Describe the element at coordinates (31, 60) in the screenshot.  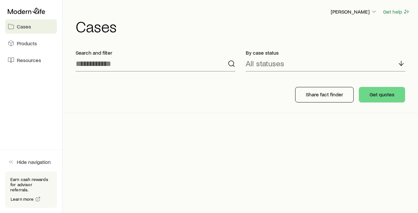
I see `a: Resources` at that location.